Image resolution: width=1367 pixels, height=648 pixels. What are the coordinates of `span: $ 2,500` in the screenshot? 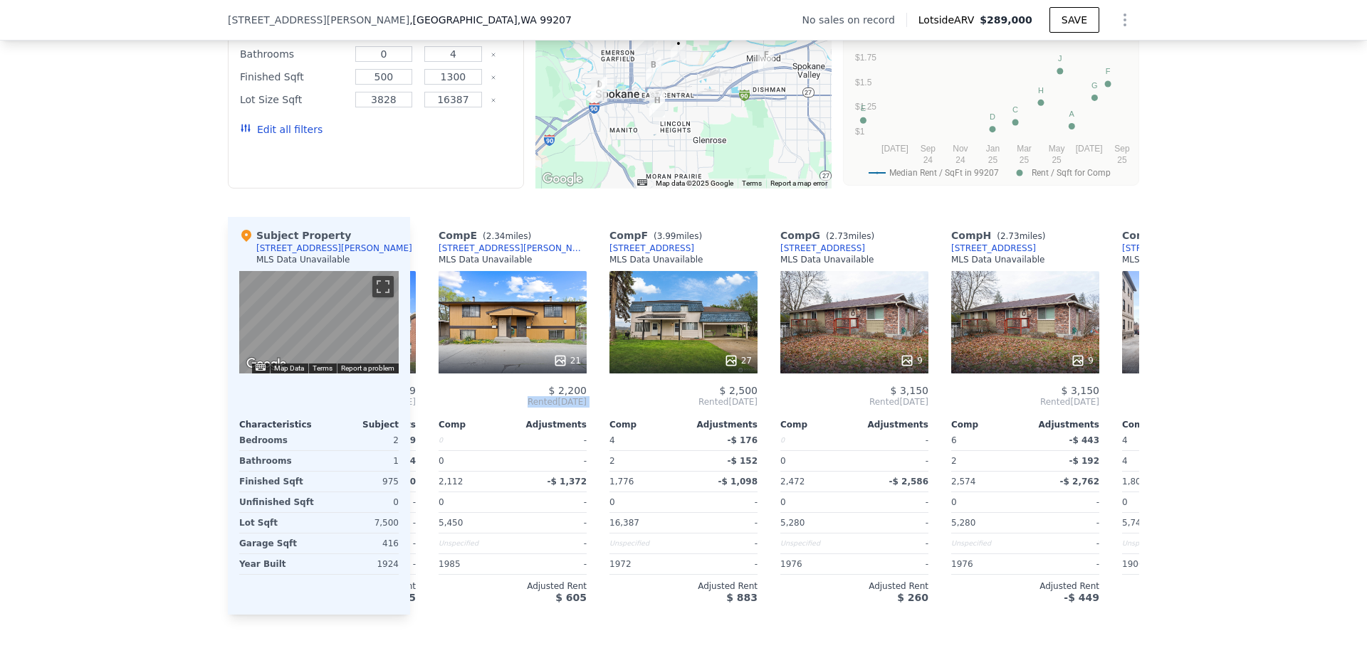 It's located at (738, 391).